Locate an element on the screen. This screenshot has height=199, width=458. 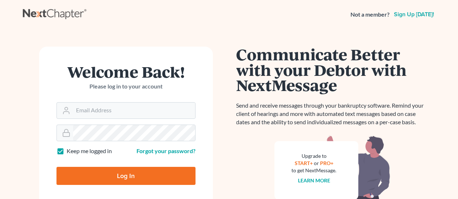
a: Learn more is located at coordinates (314, 181).